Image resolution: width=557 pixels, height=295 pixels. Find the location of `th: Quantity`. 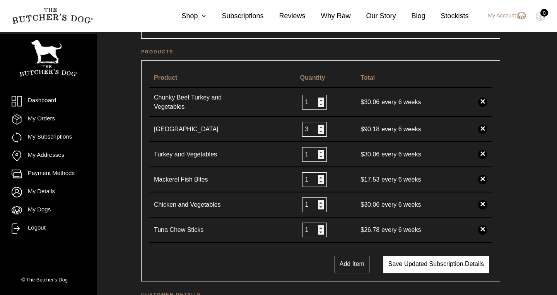

th: Quantity is located at coordinates (326, 78).